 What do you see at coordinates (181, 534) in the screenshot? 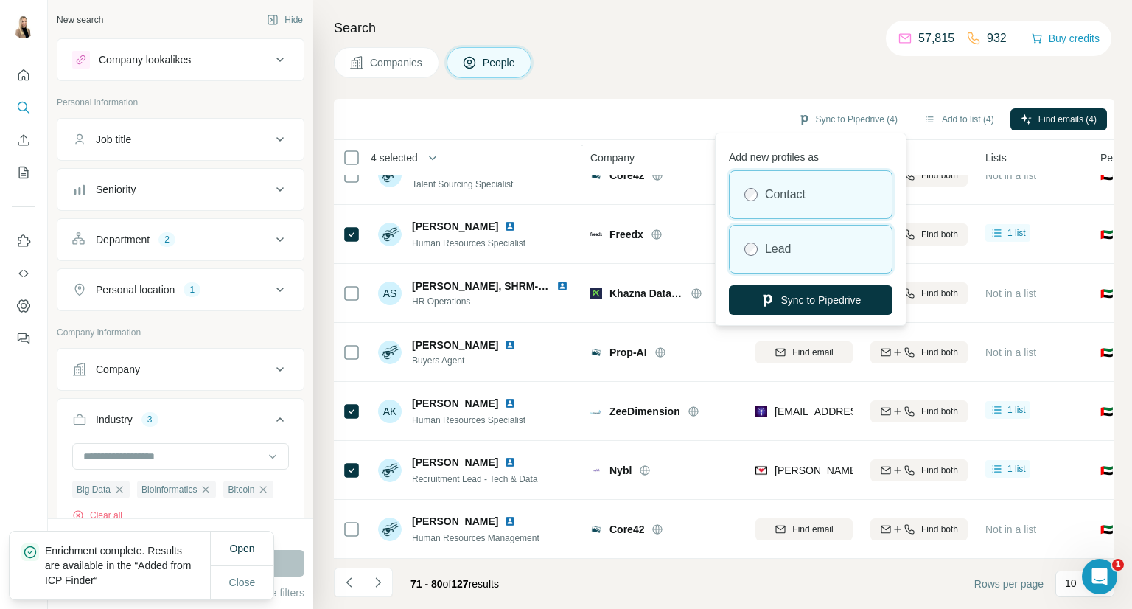
I see `div: 1576 search results remaining` at bounding box center [181, 534].